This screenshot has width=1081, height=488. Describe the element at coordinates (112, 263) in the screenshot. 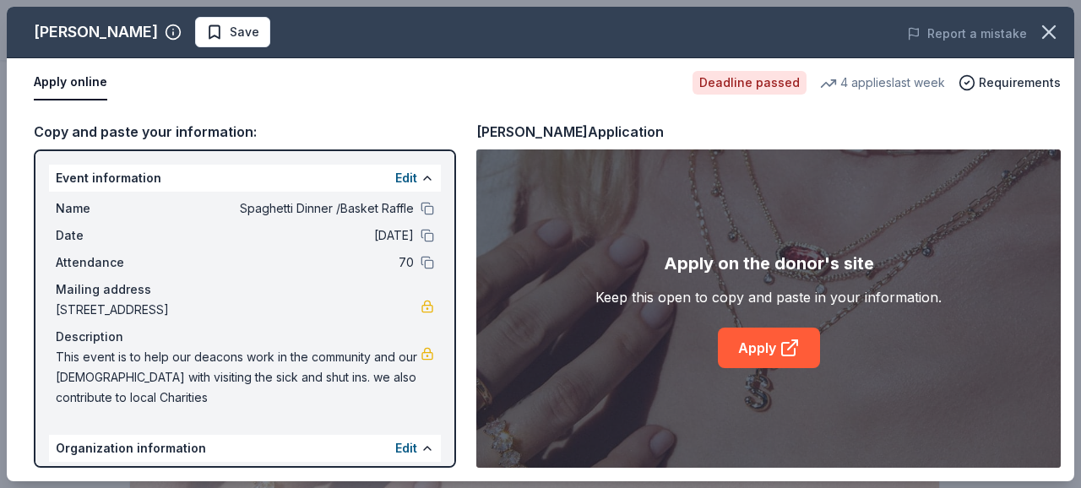

I see `span: Attendance` at that location.